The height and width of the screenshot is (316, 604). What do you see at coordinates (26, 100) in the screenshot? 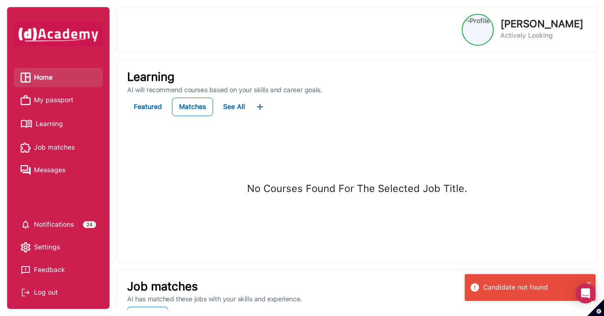
I see `img: My passport icon` at bounding box center [26, 100].